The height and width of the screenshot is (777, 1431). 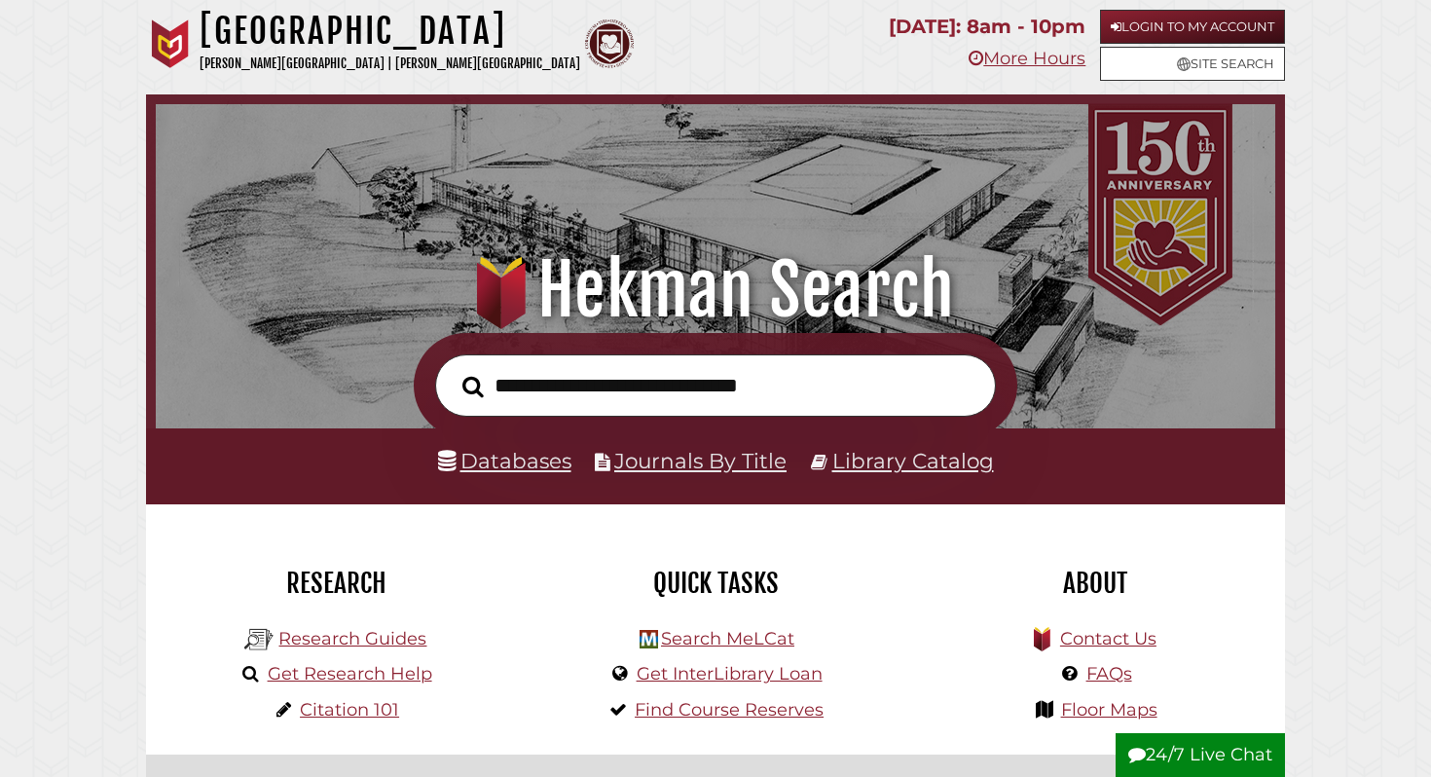 I want to click on a: Research Guides, so click(x=352, y=639).